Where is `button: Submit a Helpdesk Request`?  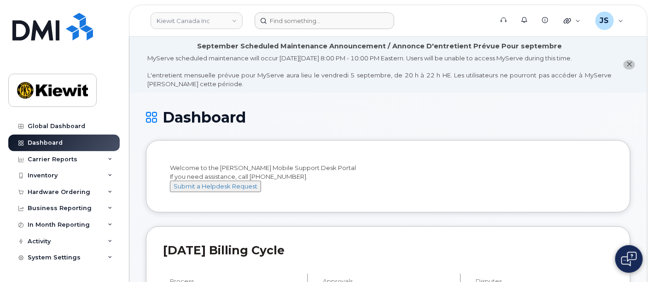 button: Submit a Helpdesk Request is located at coordinates (216, 186).